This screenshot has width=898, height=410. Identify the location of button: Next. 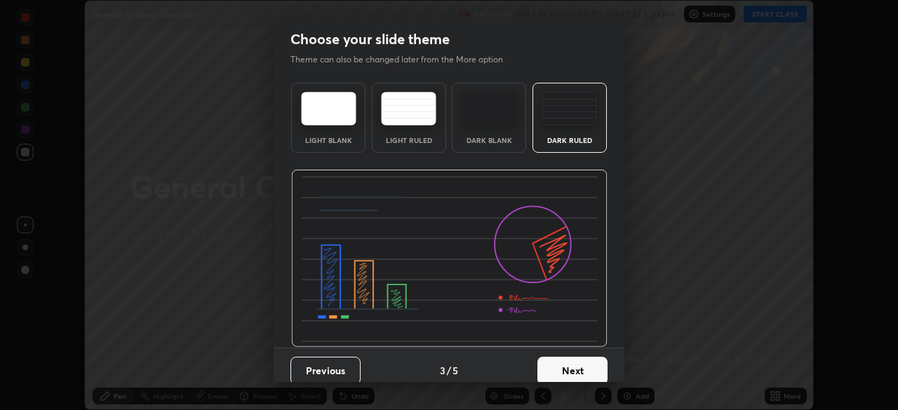
(572, 371).